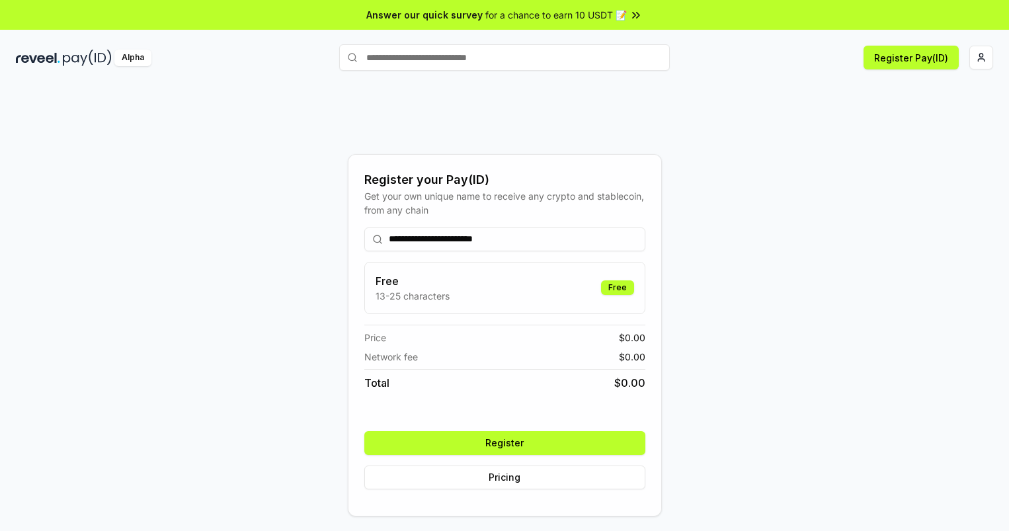  What do you see at coordinates (505, 180) in the screenshot?
I see `div: Register your Pay(ID)` at bounding box center [505, 180].